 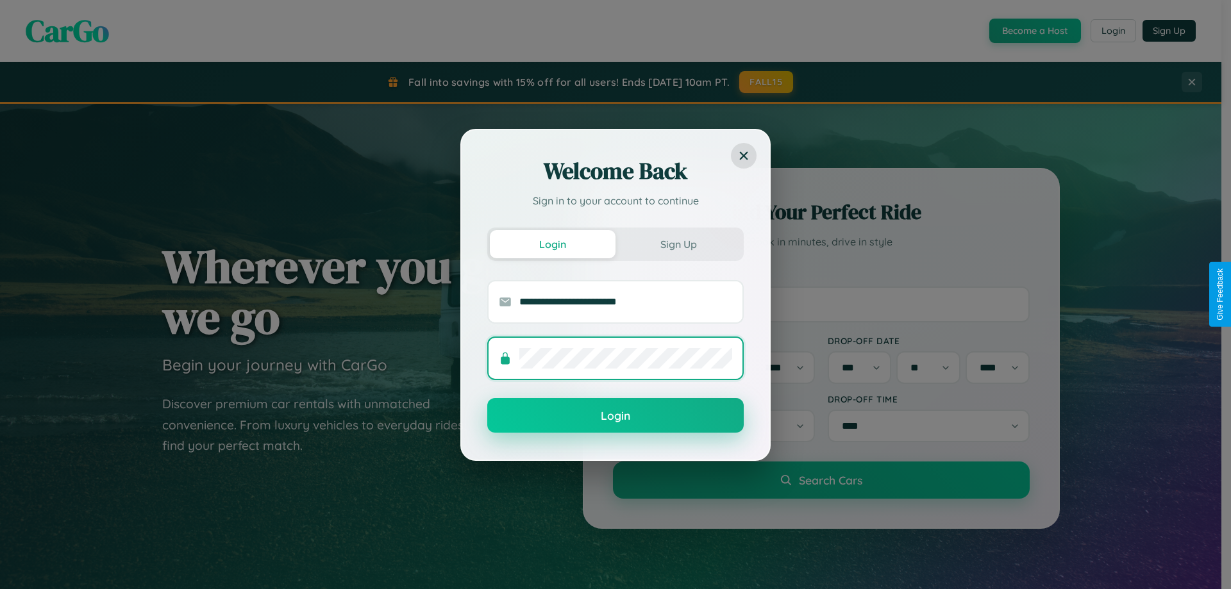 I want to click on button: Sign Up, so click(x=678, y=244).